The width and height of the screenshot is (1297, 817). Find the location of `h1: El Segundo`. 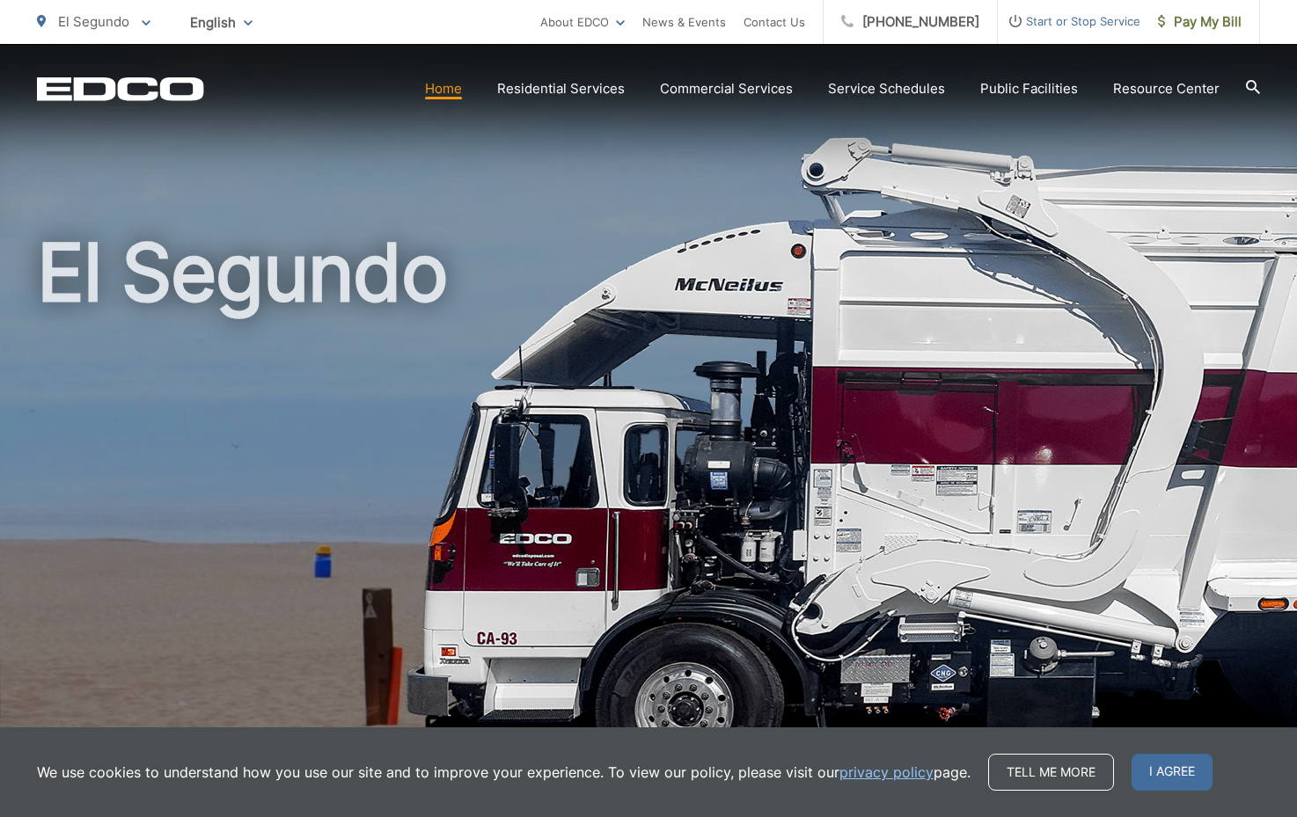

h1: El Segundo is located at coordinates (649, 507).